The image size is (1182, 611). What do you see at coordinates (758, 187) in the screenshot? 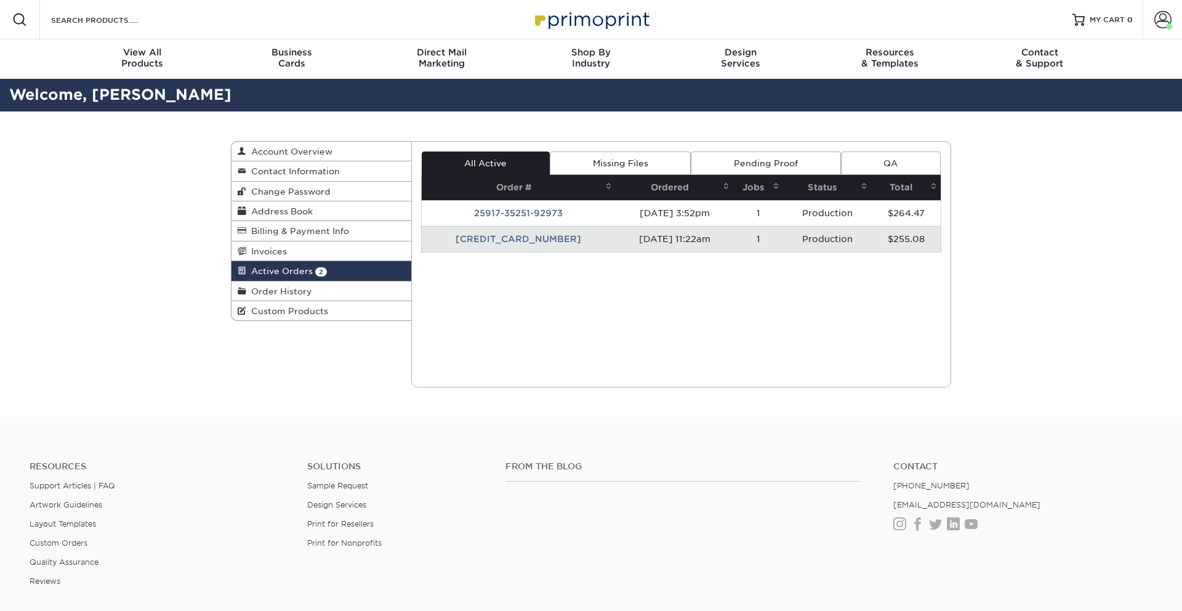
I see `th: Jobs` at bounding box center [758, 187].